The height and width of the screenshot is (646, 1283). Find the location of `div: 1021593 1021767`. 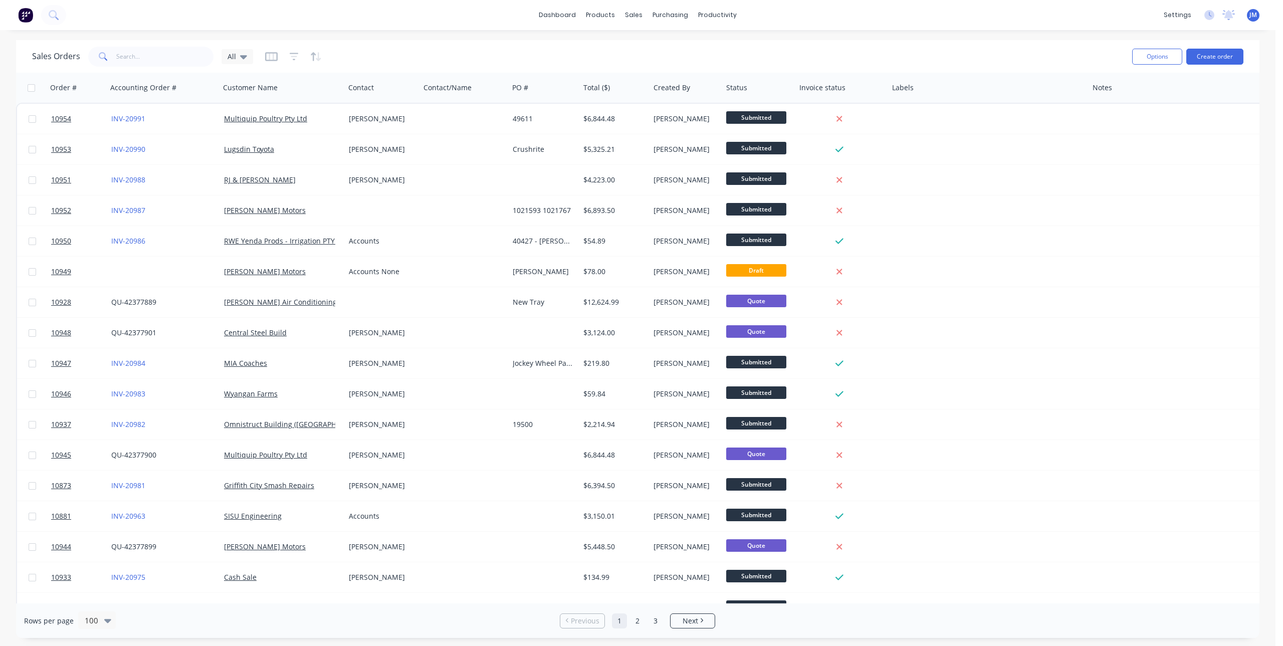

div: 1021593 1021767 is located at coordinates (542, 210).